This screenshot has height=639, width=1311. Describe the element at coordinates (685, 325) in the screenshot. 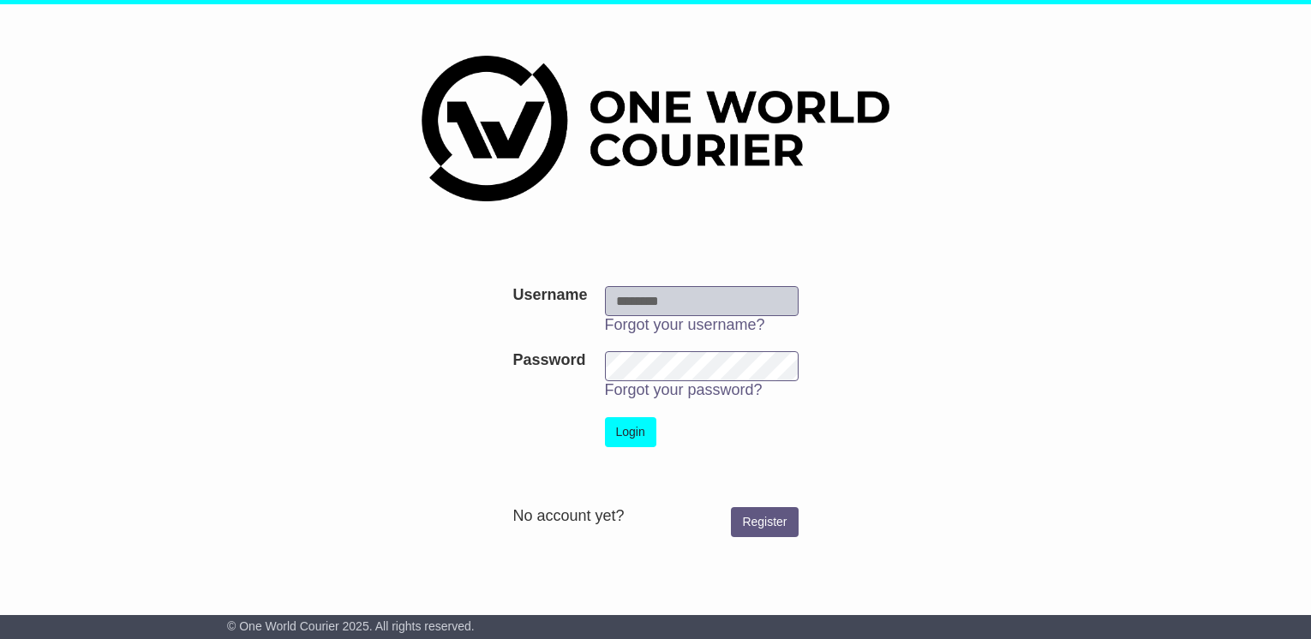

I see `a: Forgot your username?` at that location.